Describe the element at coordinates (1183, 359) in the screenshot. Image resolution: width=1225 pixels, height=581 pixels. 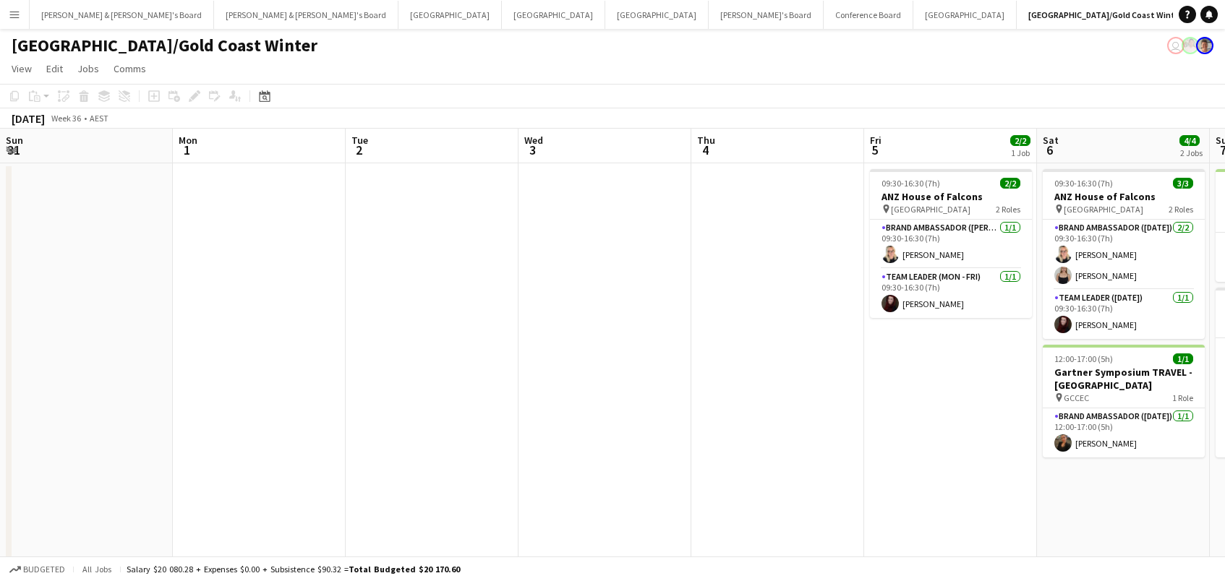
I see `span: 1/1` at that location.